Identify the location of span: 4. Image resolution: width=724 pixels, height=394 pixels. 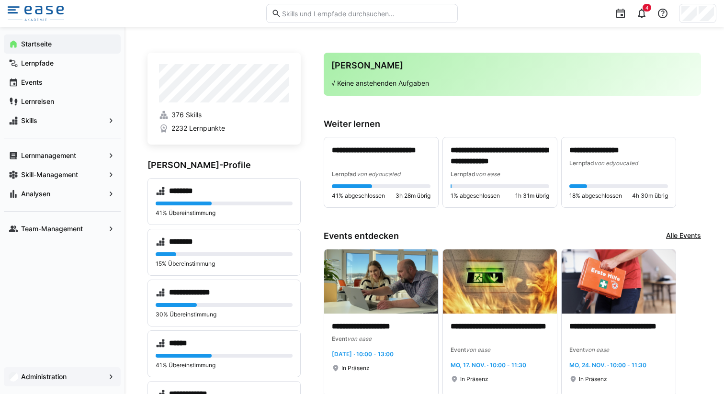
(647, 8).